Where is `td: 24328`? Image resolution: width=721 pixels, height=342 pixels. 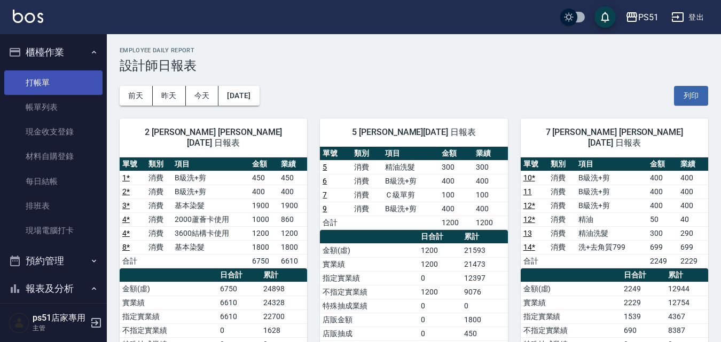
td: 24328 is located at coordinates (284, 303).